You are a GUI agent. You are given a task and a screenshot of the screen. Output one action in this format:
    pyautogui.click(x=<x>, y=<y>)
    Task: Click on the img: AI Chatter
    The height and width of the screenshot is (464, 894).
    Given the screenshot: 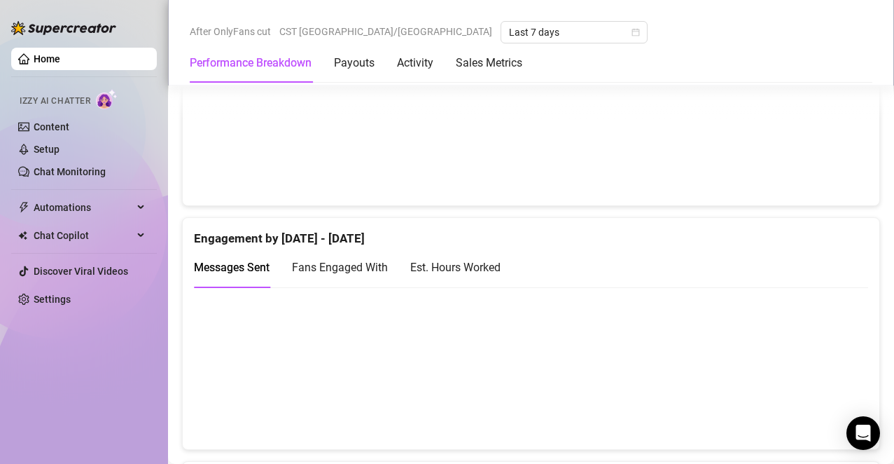 What is the action you would take?
    pyautogui.click(x=106, y=99)
    